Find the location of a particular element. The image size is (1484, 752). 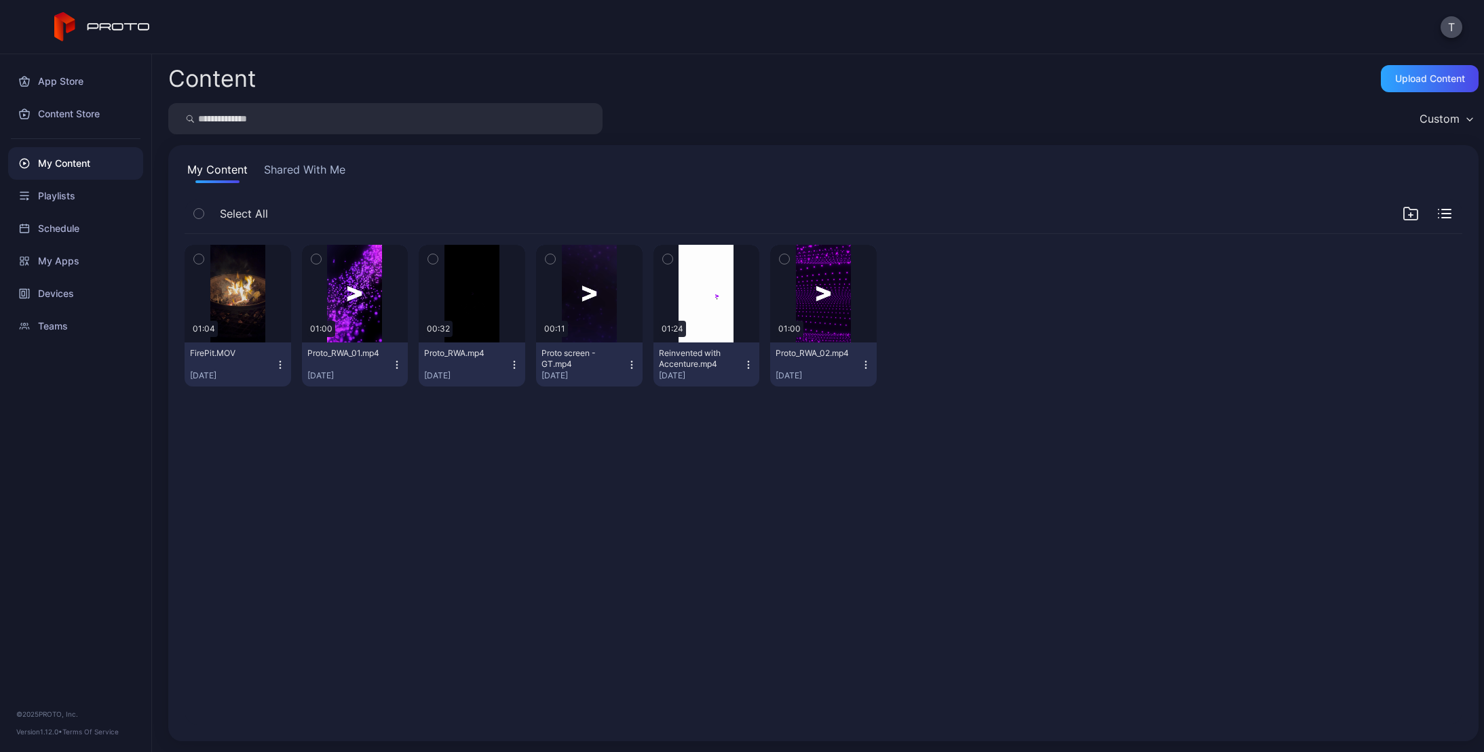

a: Content Store is located at coordinates (75, 114).